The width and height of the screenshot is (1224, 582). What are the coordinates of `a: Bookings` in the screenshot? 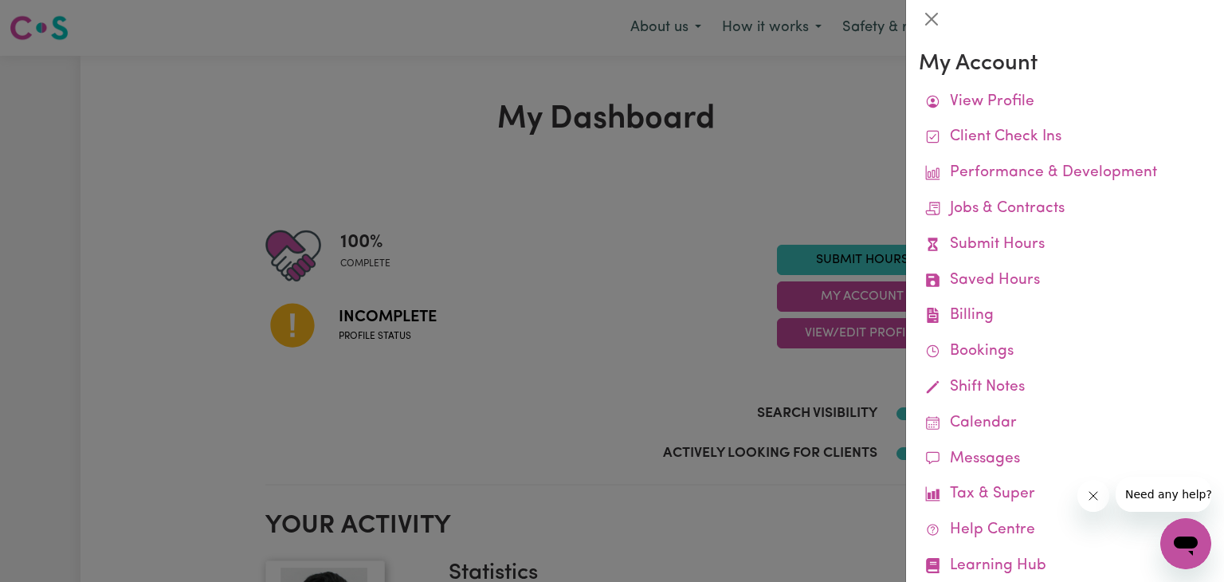 It's located at (1065, 352).